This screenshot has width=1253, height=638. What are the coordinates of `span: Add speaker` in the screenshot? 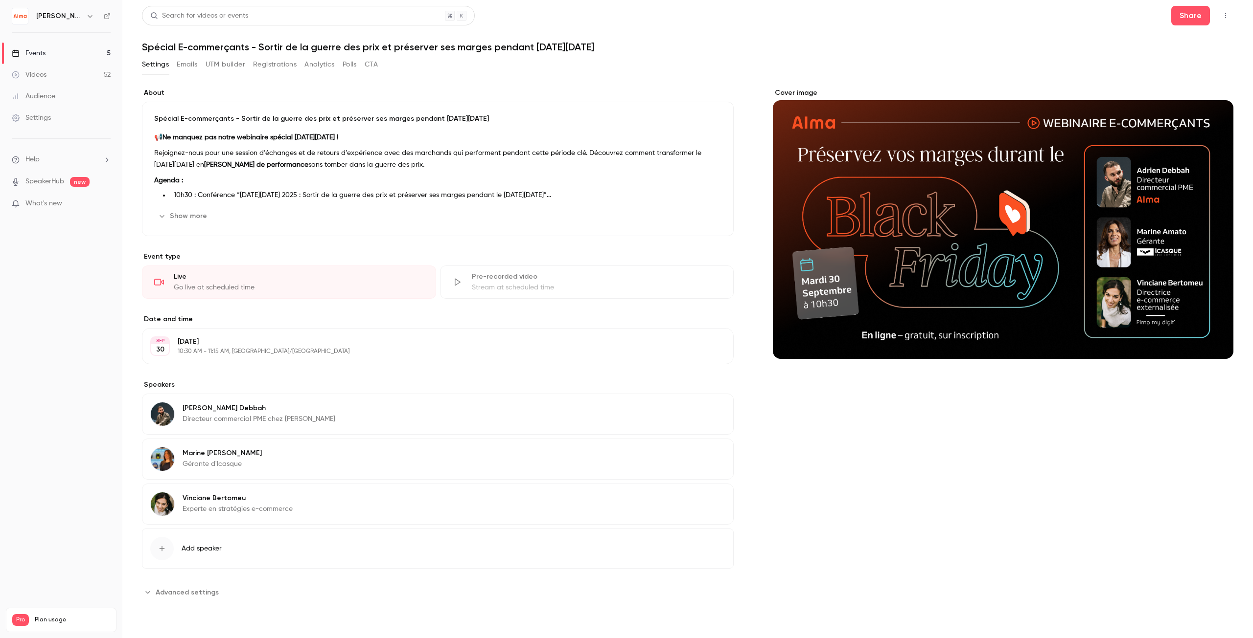 It's located at (202, 549).